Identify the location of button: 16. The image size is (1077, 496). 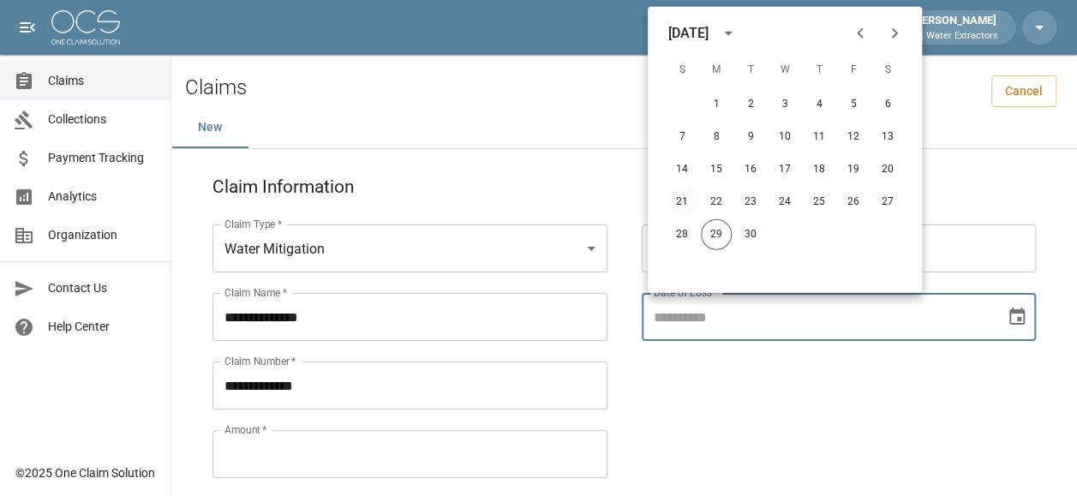
(750, 170).